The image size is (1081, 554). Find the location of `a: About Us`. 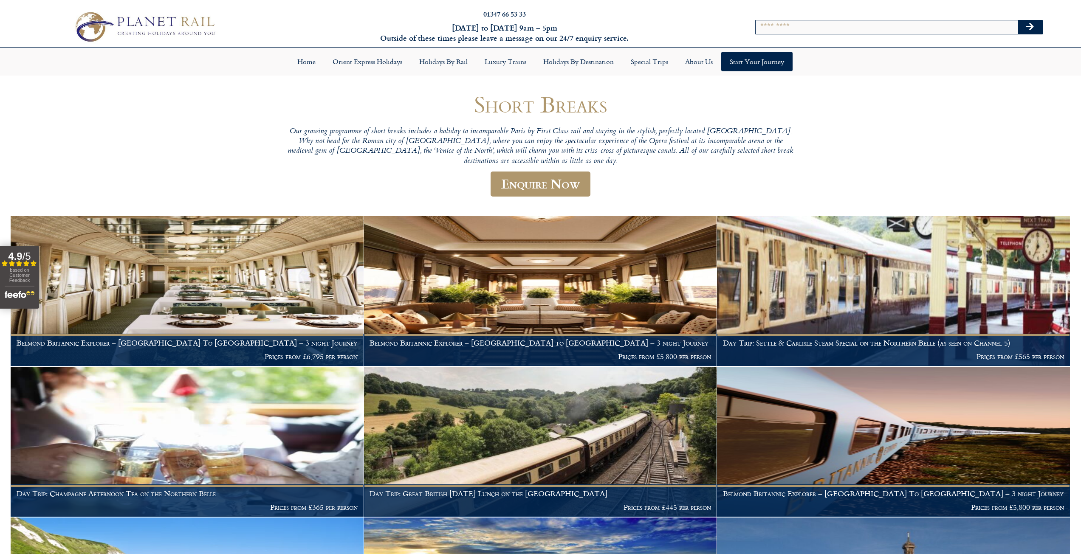

a: About Us is located at coordinates (699, 62).